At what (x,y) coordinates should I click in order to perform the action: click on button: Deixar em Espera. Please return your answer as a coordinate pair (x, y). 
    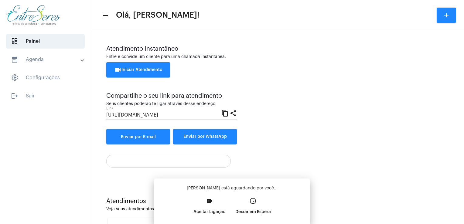
    Looking at the image, I should click on (253, 209).